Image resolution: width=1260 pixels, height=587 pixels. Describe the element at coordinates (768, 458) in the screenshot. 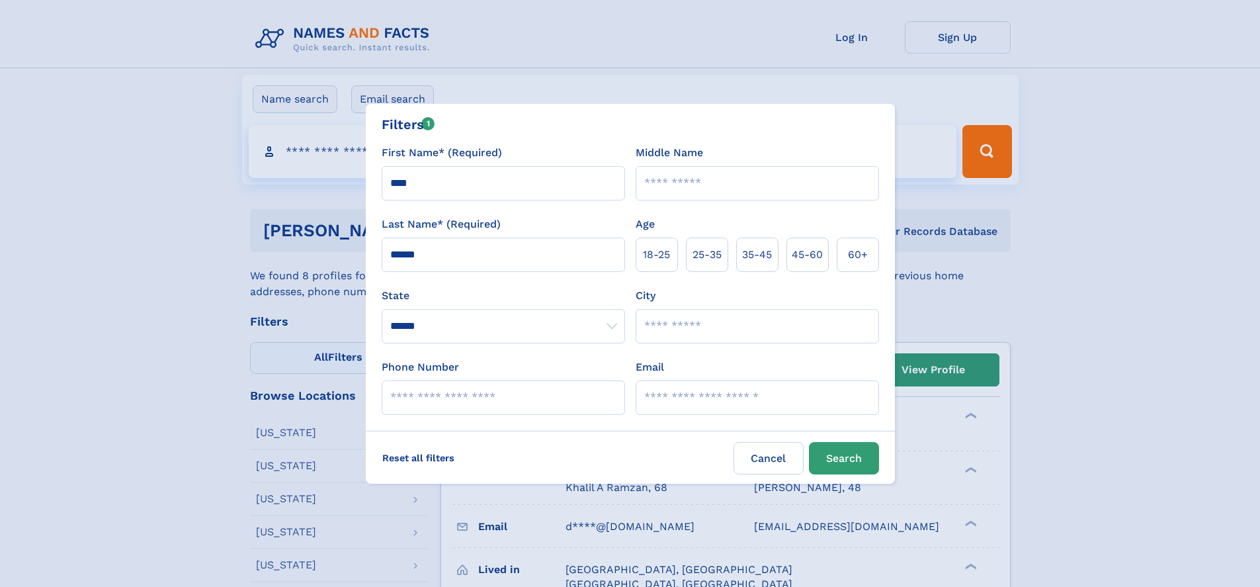

I see `label: Cancel` at that location.